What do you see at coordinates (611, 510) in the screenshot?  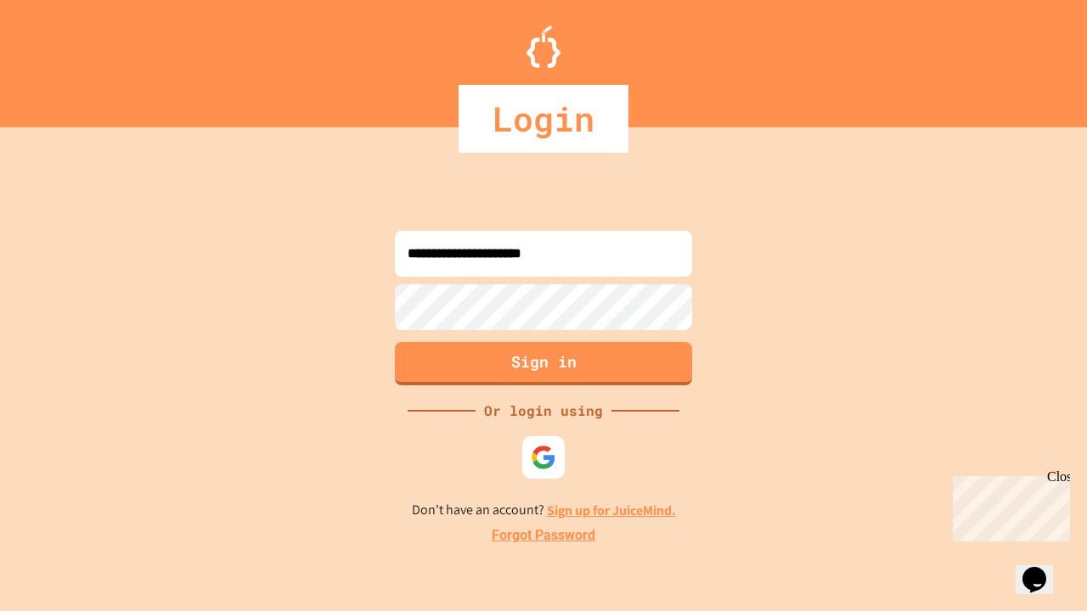 I see `a: Sign up for JuiceMind.` at bounding box center [611, 510].